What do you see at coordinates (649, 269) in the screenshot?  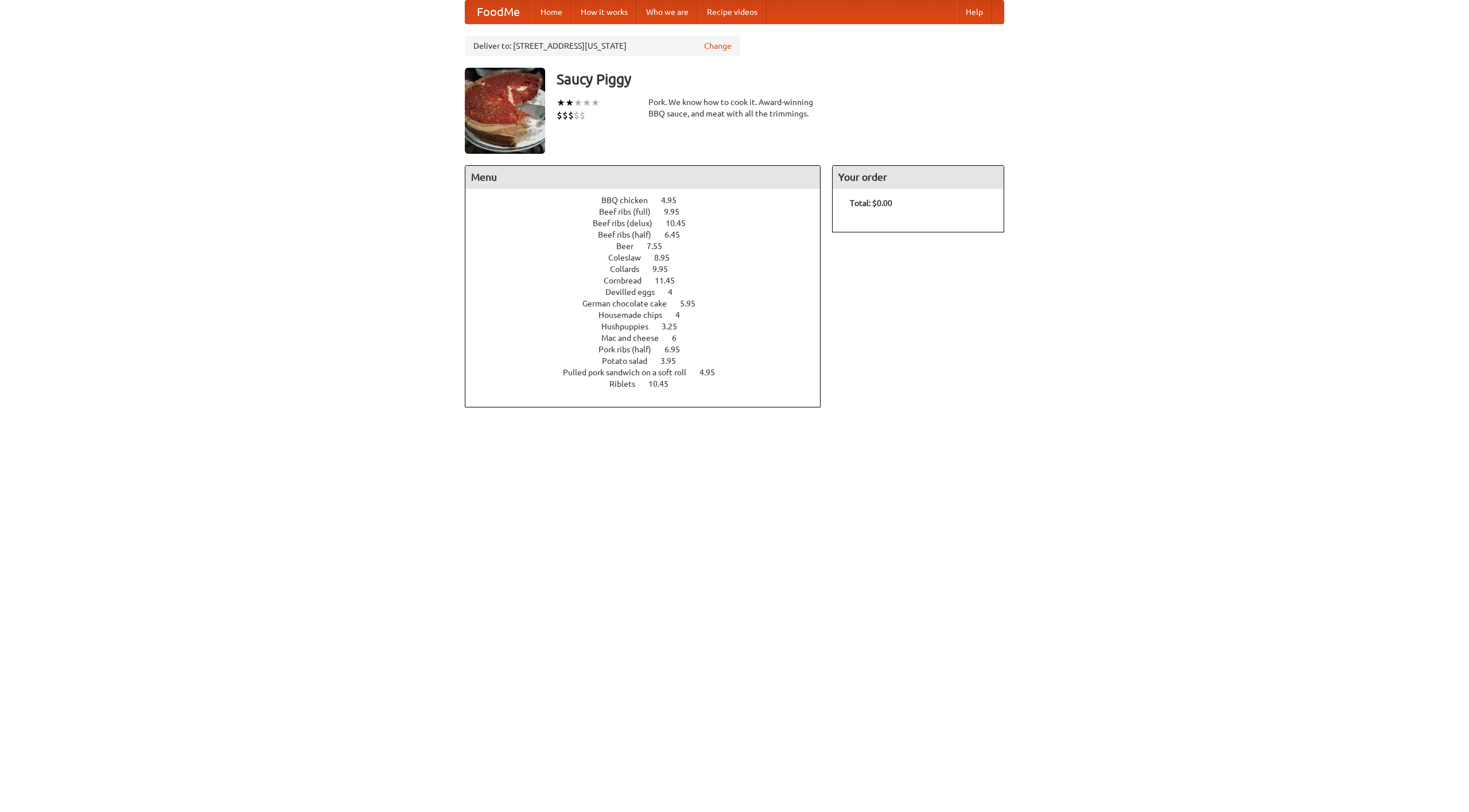 I see `a: Collards 9.95` at bounding box center [649, 269].